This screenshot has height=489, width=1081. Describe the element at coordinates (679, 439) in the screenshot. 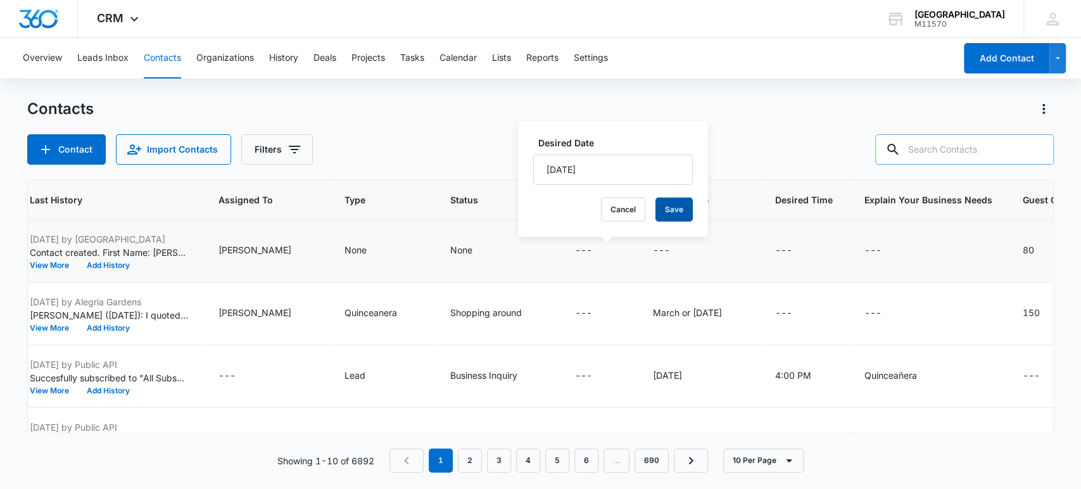

I see `div: Desired Date - 09/26/2026 - Select to Edit Field` at that location.